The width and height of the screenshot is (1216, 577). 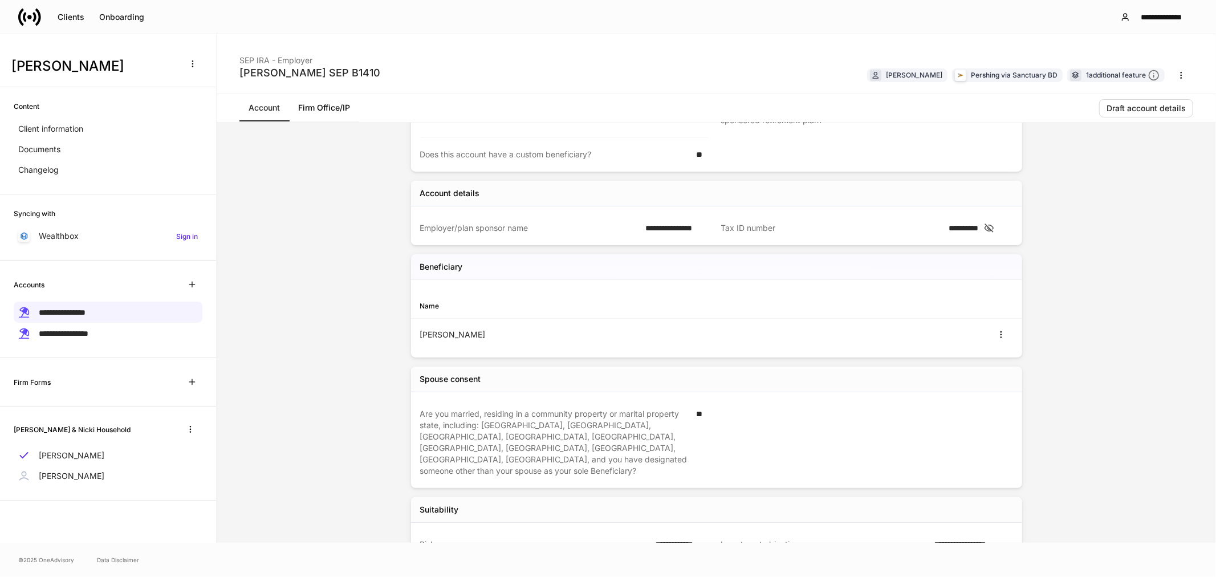 I want to click on div: Suitability, so click(x=440, y=510).